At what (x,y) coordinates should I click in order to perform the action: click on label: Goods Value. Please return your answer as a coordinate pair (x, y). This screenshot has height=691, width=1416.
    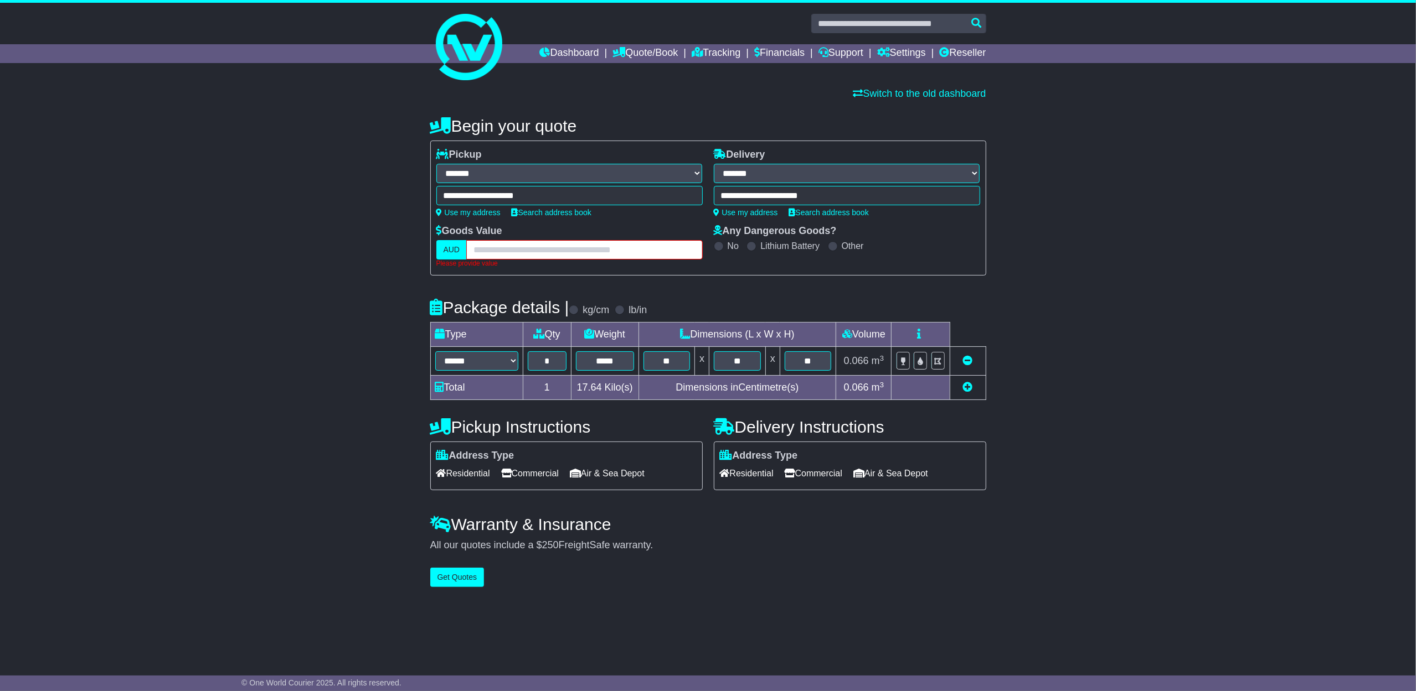
    Looking at the image, I should click on (469, 231).